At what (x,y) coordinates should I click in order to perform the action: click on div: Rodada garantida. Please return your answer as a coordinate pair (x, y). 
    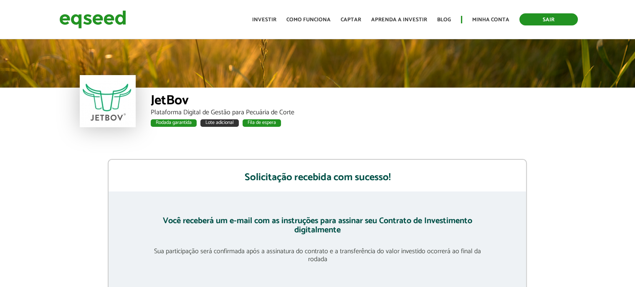
    Looking at the image, I should click on (174, 123).